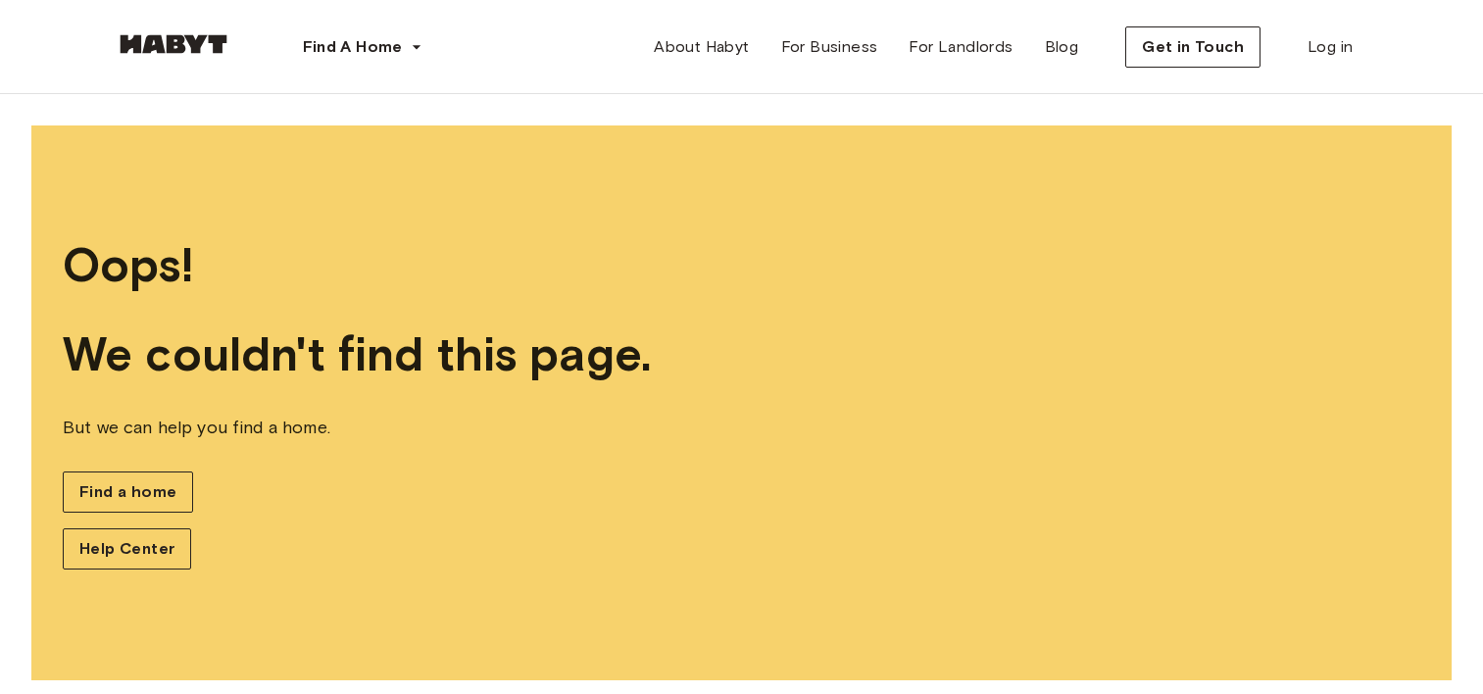 The image size is (1483, 694). I want to click on span: About Habyt, so click(701, 47).